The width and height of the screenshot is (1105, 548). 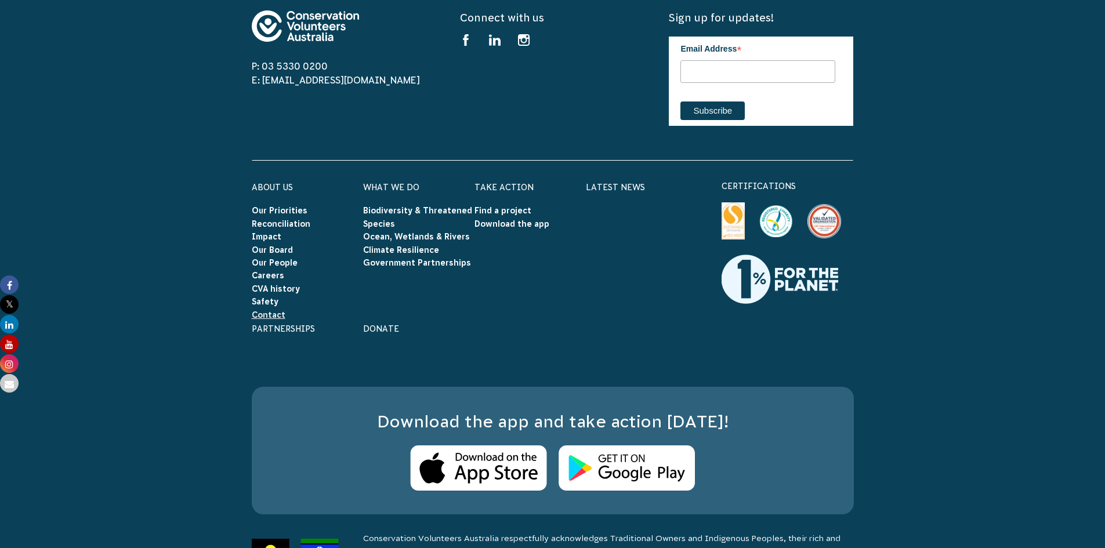 I want to click on a: Our Board, so click(x=272, y=250).